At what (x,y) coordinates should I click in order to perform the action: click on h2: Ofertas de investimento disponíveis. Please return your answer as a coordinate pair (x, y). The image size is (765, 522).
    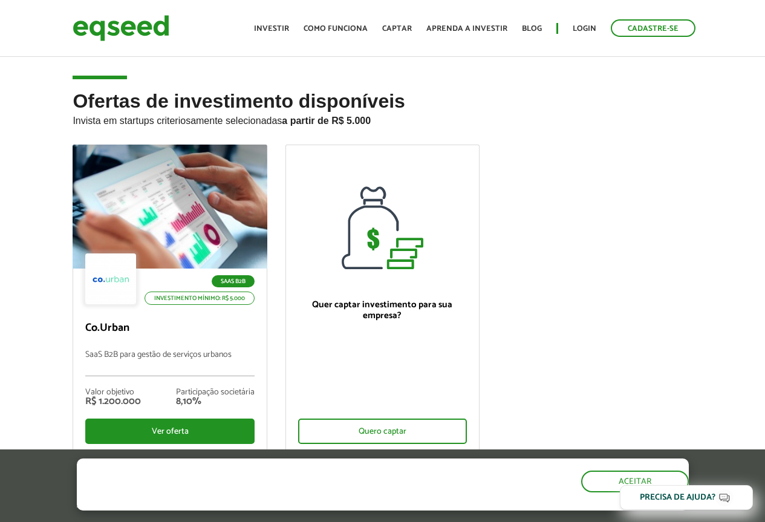
    Looking at the image, I should click on (382, 117).